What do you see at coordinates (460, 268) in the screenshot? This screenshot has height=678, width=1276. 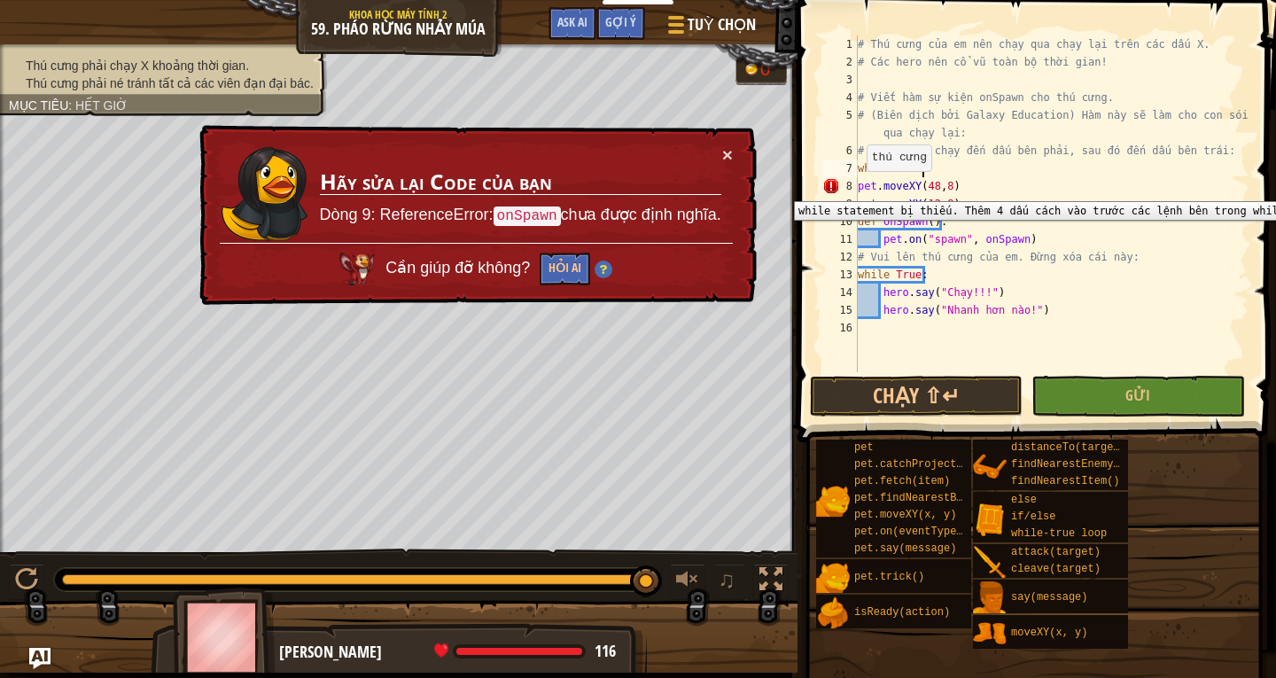 I see `span: Cần giúp đỡ không?` at bounding box center [460, 268].